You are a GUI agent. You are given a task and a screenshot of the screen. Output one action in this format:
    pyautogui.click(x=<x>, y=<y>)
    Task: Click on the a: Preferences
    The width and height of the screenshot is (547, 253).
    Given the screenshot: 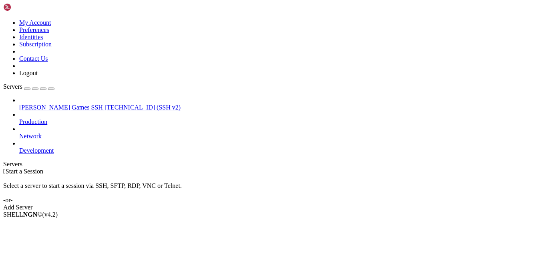 What is the action you would take?
    pyautogui.click(x=34, y=30)
    